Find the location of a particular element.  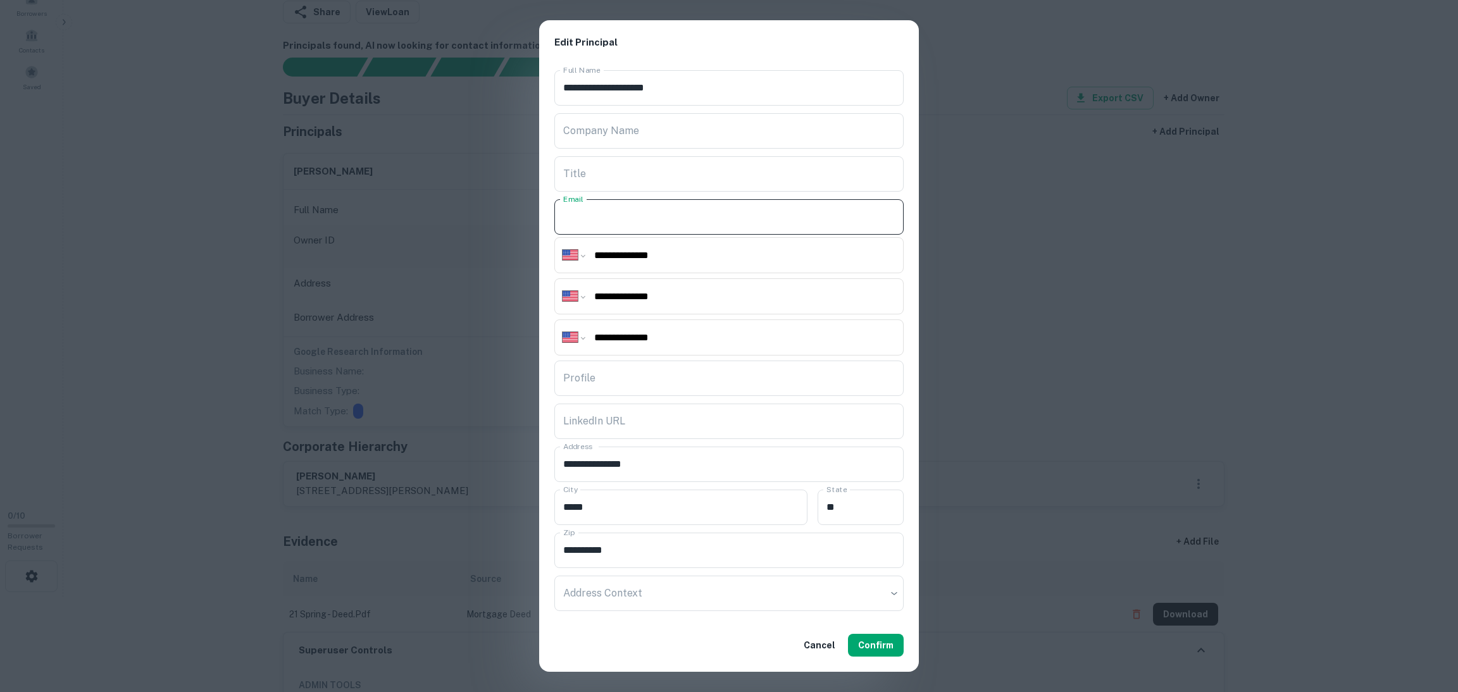

label: City is located at coordinates (570, 489).